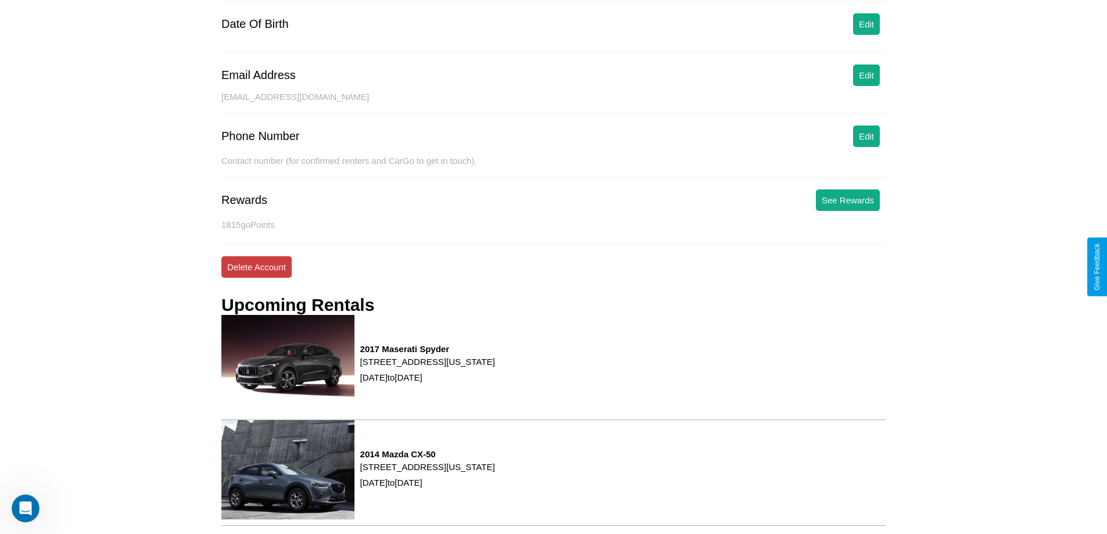 This screenshot has height=534, width=1107. What do you see at coordinates (255, 24) in the screenshot?
I see `div: Date Of Birth` at bounding box center [255, 24].